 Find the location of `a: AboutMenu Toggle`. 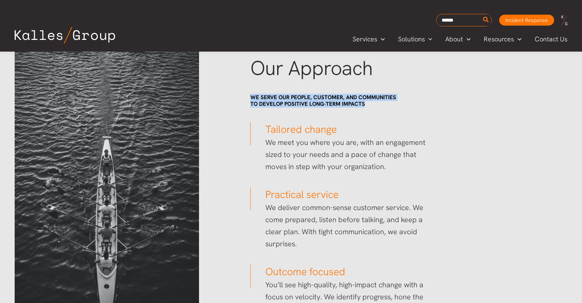

a: AboutMenu Toggle is located at coordinates (457, 39).